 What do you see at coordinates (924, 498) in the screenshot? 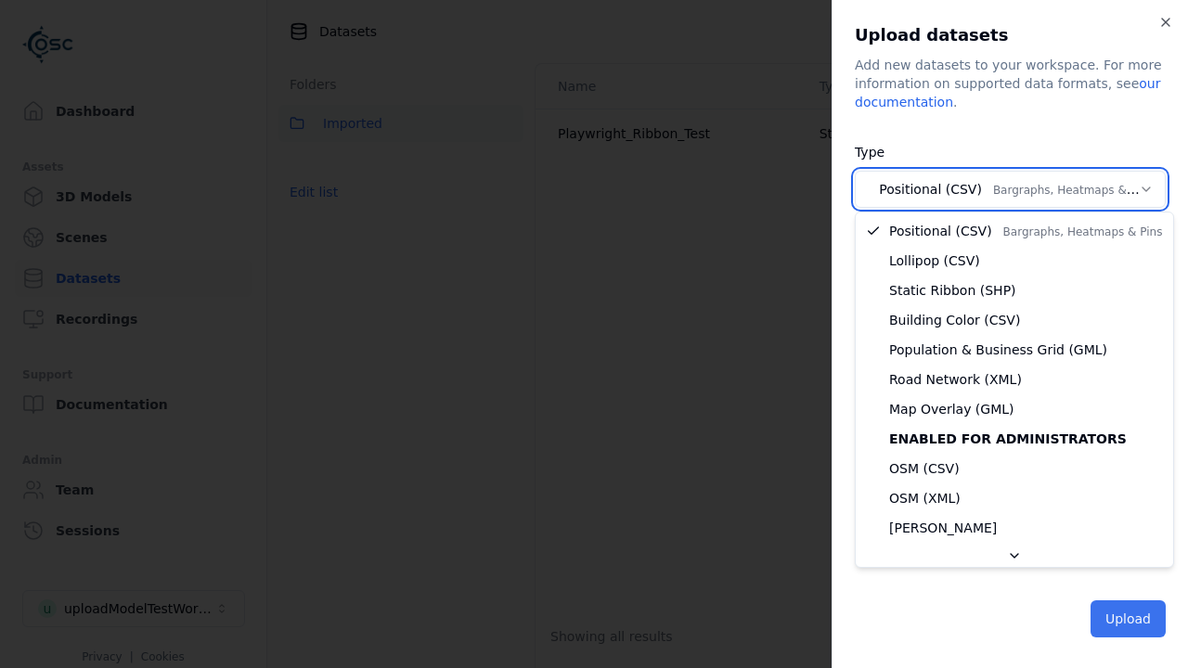
I see `span: OSM (XML)` at bounding box center [924, 498].